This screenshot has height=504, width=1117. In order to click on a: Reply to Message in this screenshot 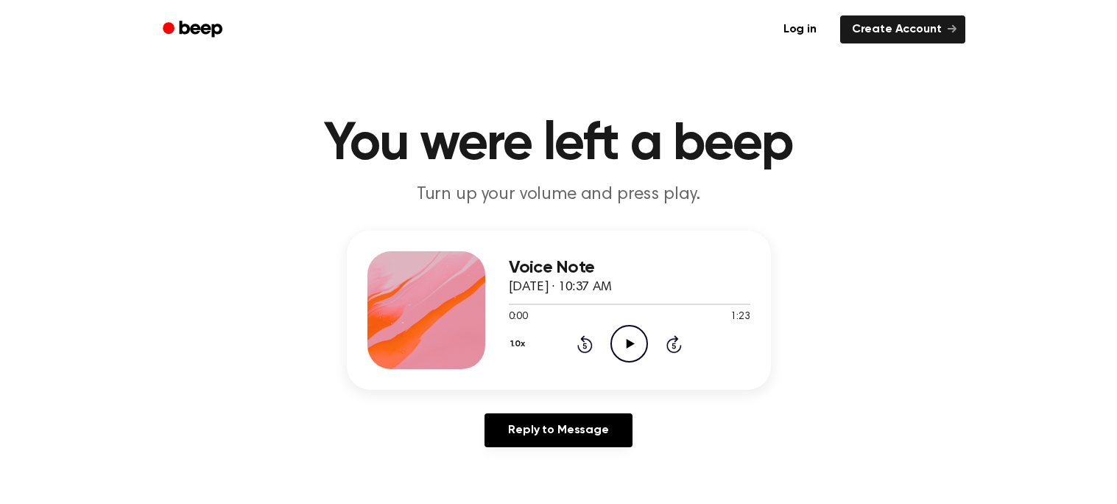, I will do `click(558, 430)`.